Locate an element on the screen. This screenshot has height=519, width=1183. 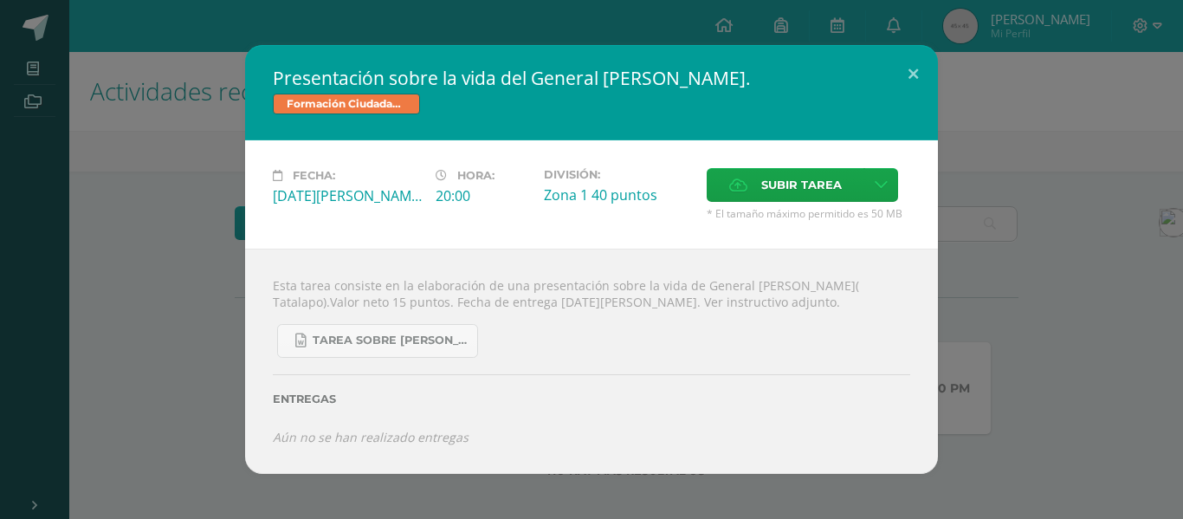
i: Aún no se han realizado entregas is located at coordinates (371, 436).